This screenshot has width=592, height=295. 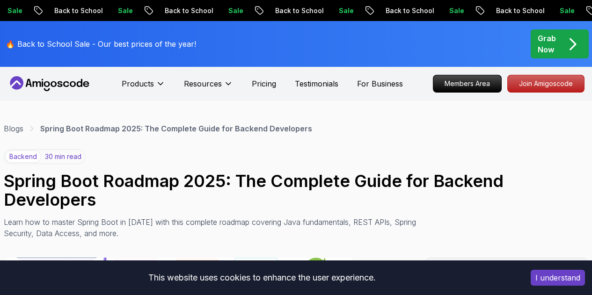 What do you see at coordinates (176, 129) in the screenshot?
I see `p: Spring Boot Roadmap 2025: The Complete Guide for Backend Developers` at bounding box center [176, 129].